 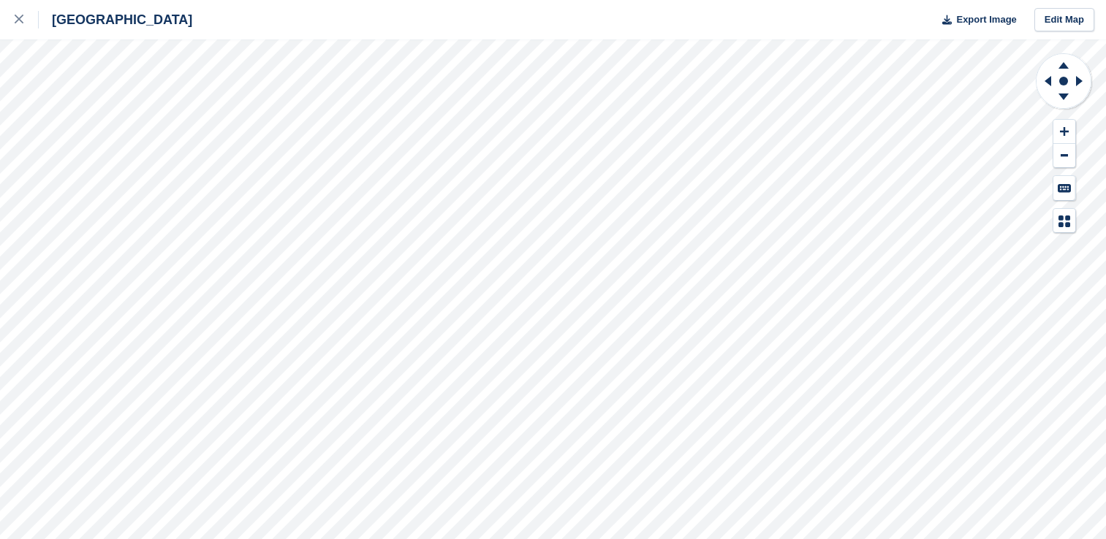 What do you see at coordinates (986, 20) in the screenshot?
I see `span: Export Image` at bounding box center [986, 20].